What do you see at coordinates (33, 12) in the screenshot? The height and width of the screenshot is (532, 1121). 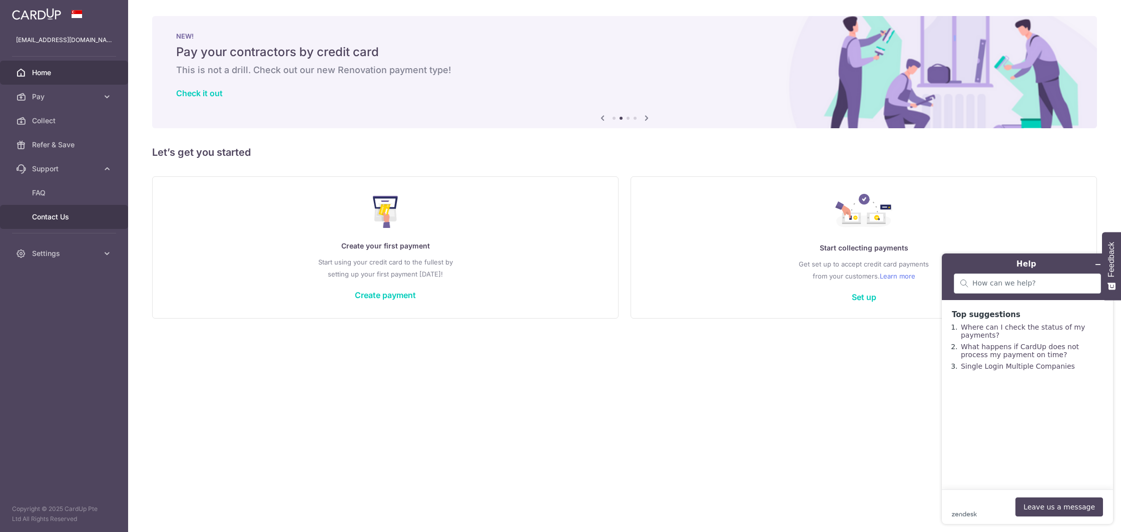 I see `span: Help` at bounding box center [33, 12].